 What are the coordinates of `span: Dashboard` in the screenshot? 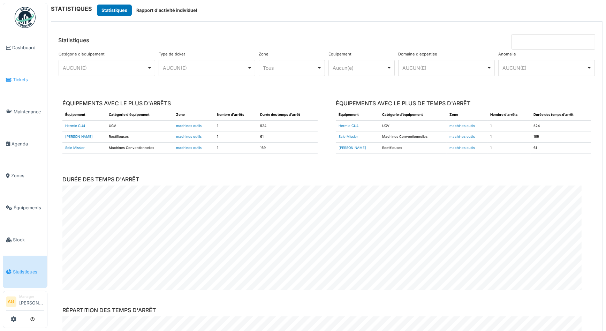 It's located at (28, 47).